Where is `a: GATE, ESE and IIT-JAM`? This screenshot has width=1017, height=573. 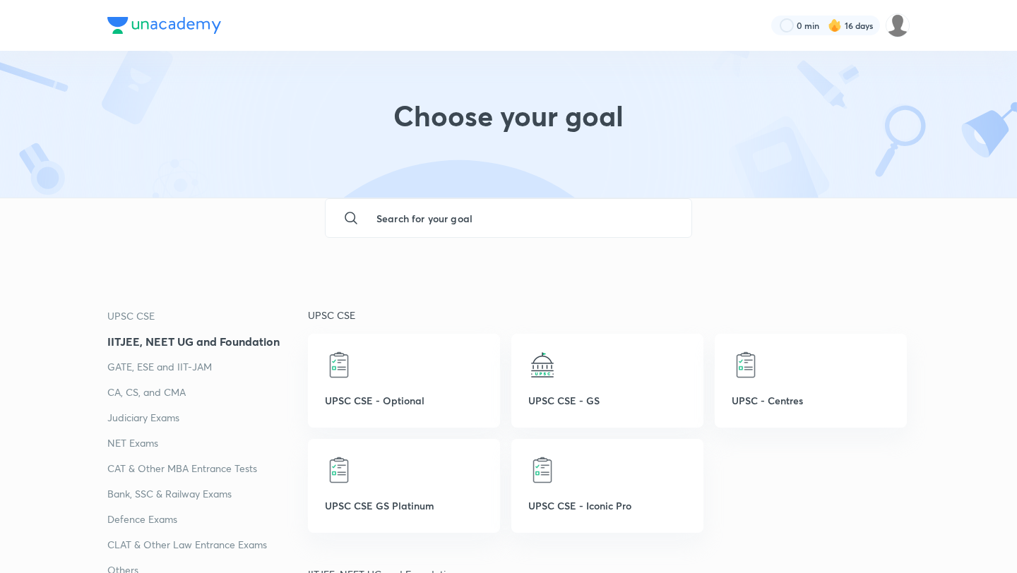
a: GATE, ESE and IIT-JAM is located at coordinates (208, 367).